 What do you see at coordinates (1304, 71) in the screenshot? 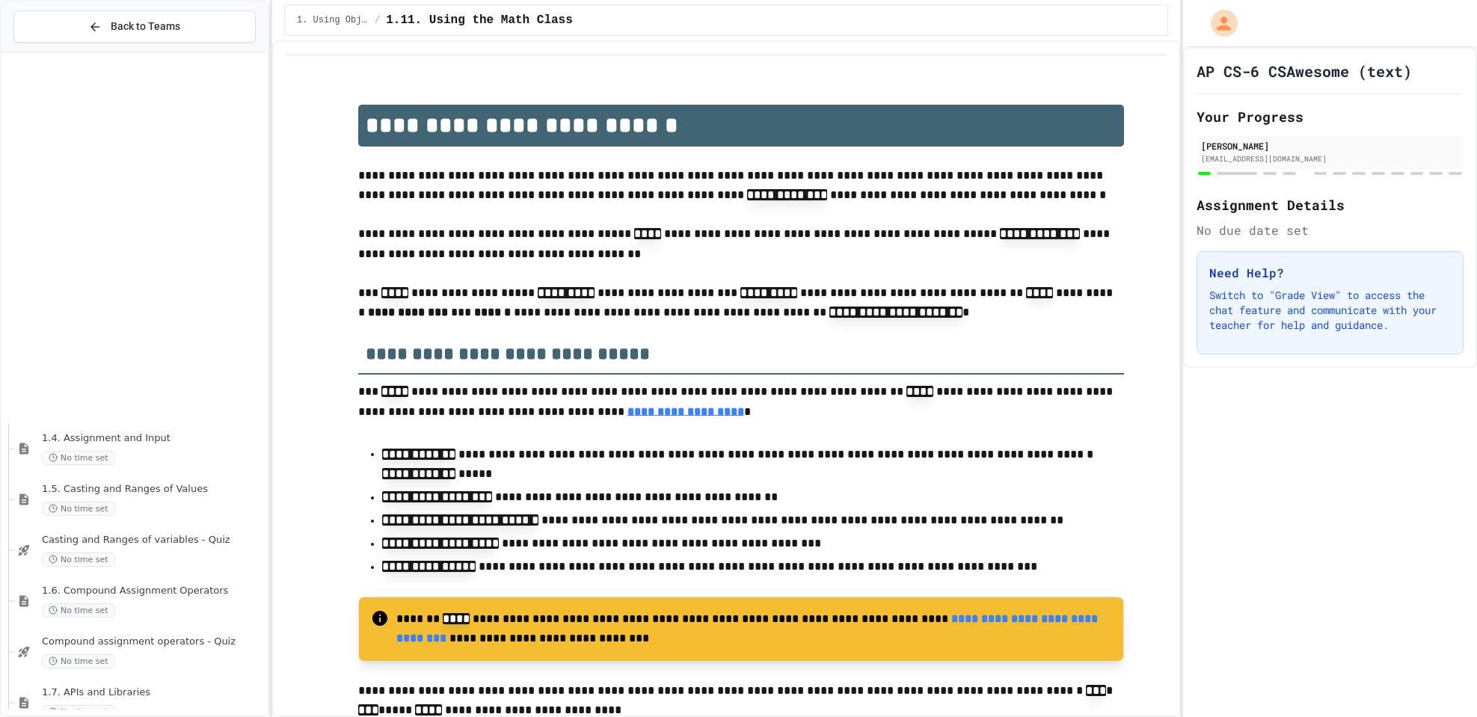
I see `h1: AP CS-6 CSAwesome (text)` at bounding box center [1304, 71].